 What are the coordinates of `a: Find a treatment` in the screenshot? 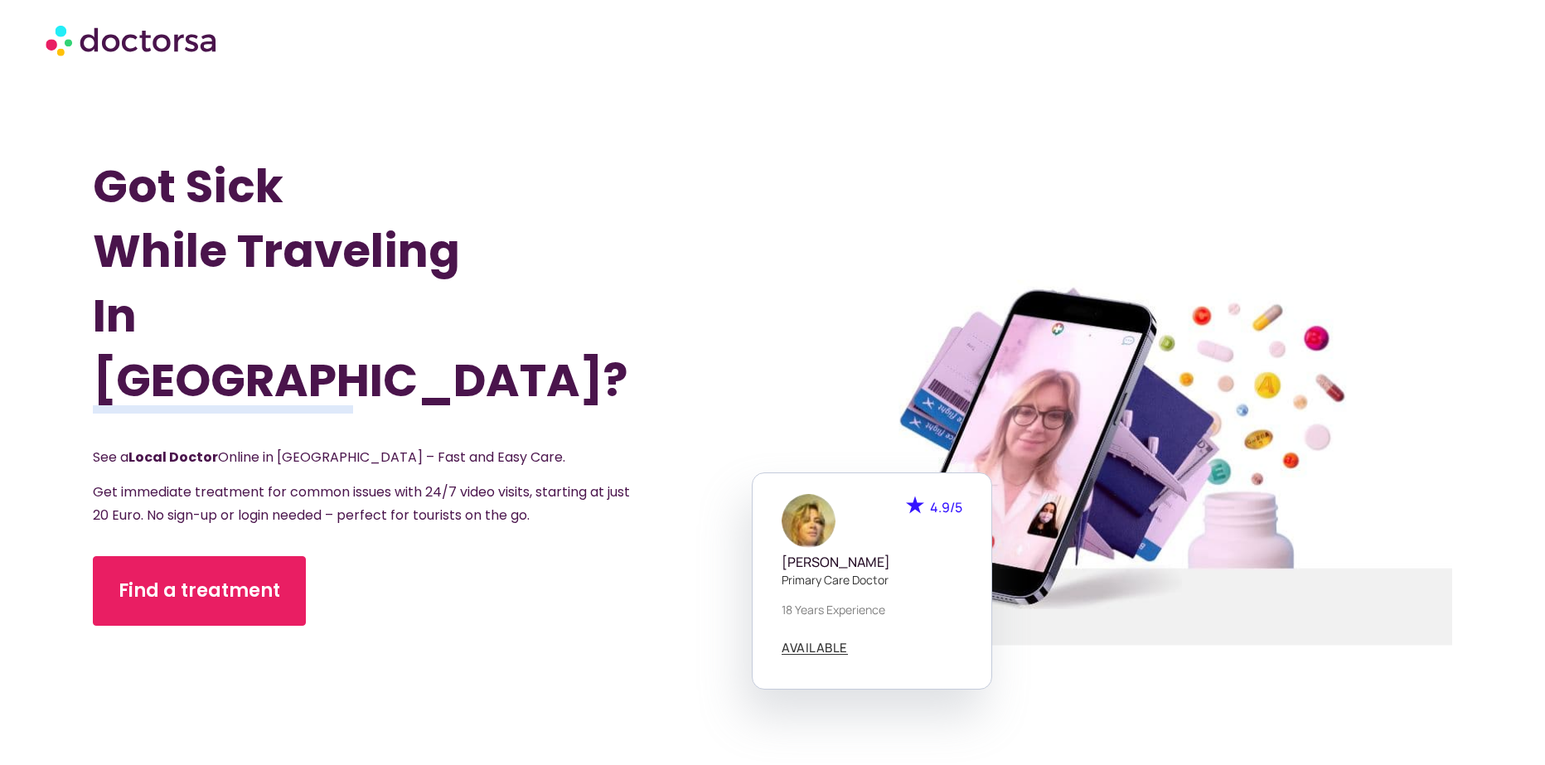 It's located at (199, 591).